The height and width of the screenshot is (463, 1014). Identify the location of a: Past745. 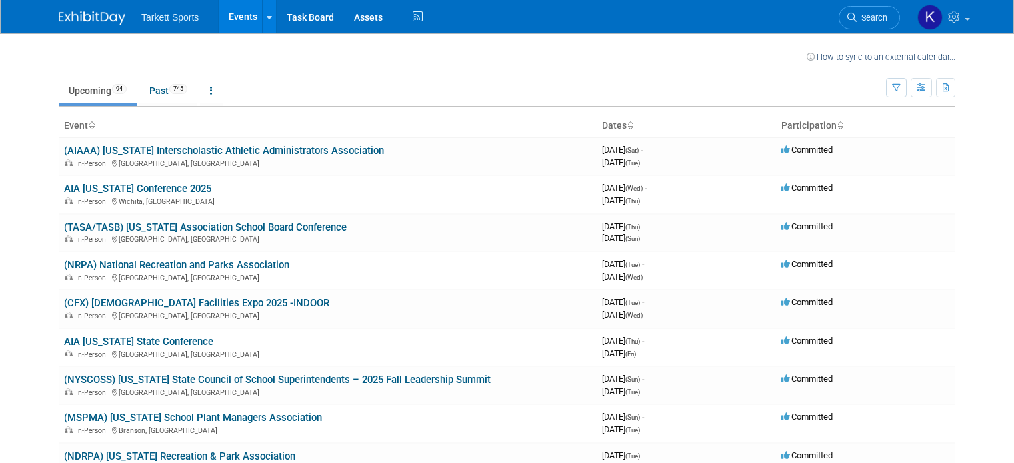
(168, 91).